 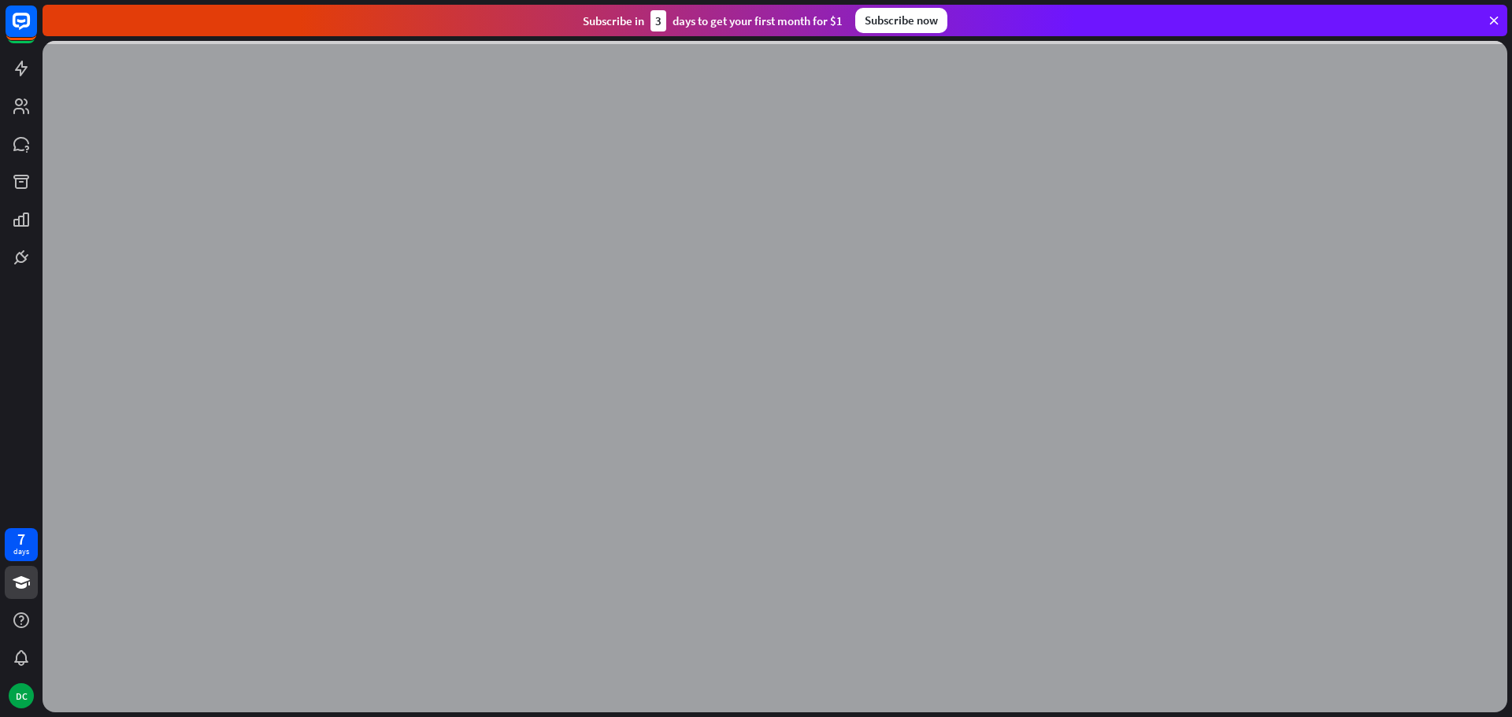 I want to click on div: 3, so click(x=658, y=20).